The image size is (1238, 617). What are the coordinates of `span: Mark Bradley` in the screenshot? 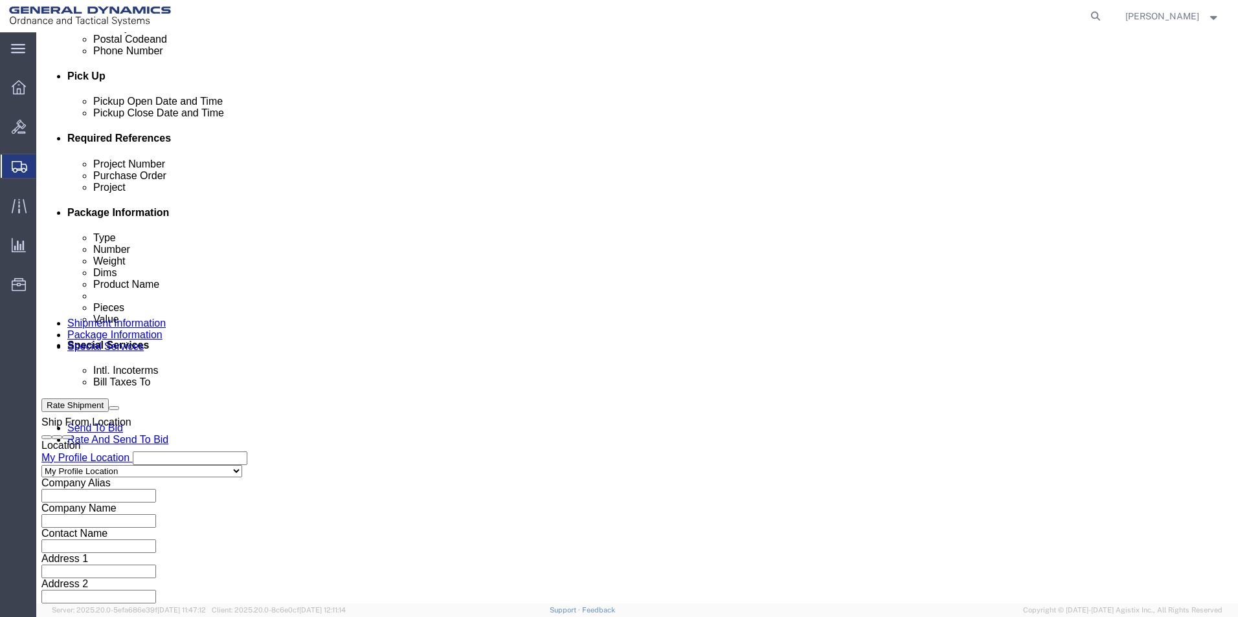 It's located at (1162, 16).